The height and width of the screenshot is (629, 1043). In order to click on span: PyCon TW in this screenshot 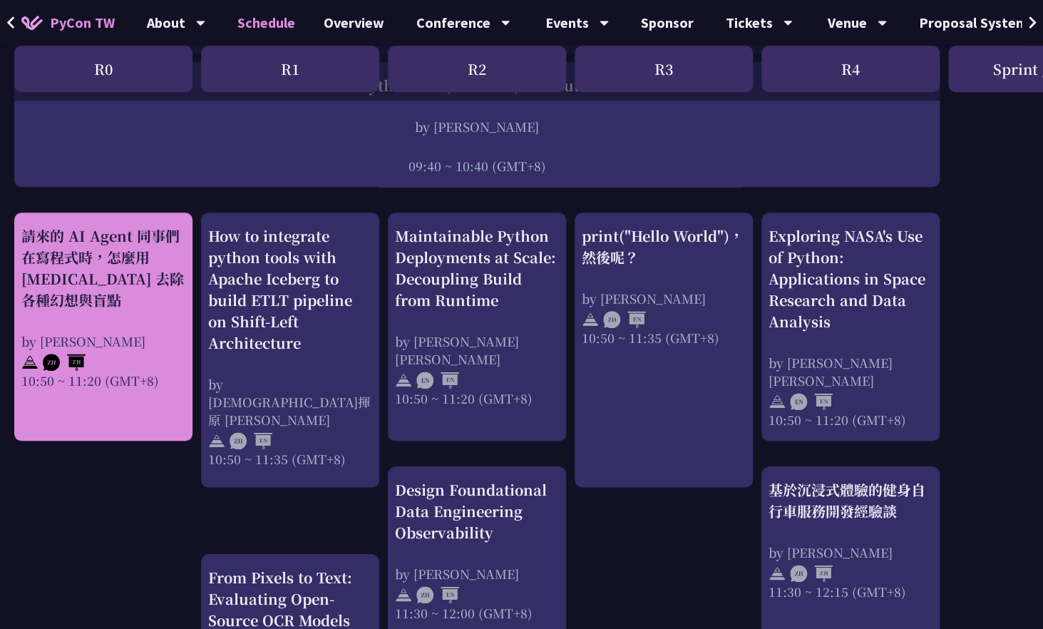, I will do `click(82, 23)`.